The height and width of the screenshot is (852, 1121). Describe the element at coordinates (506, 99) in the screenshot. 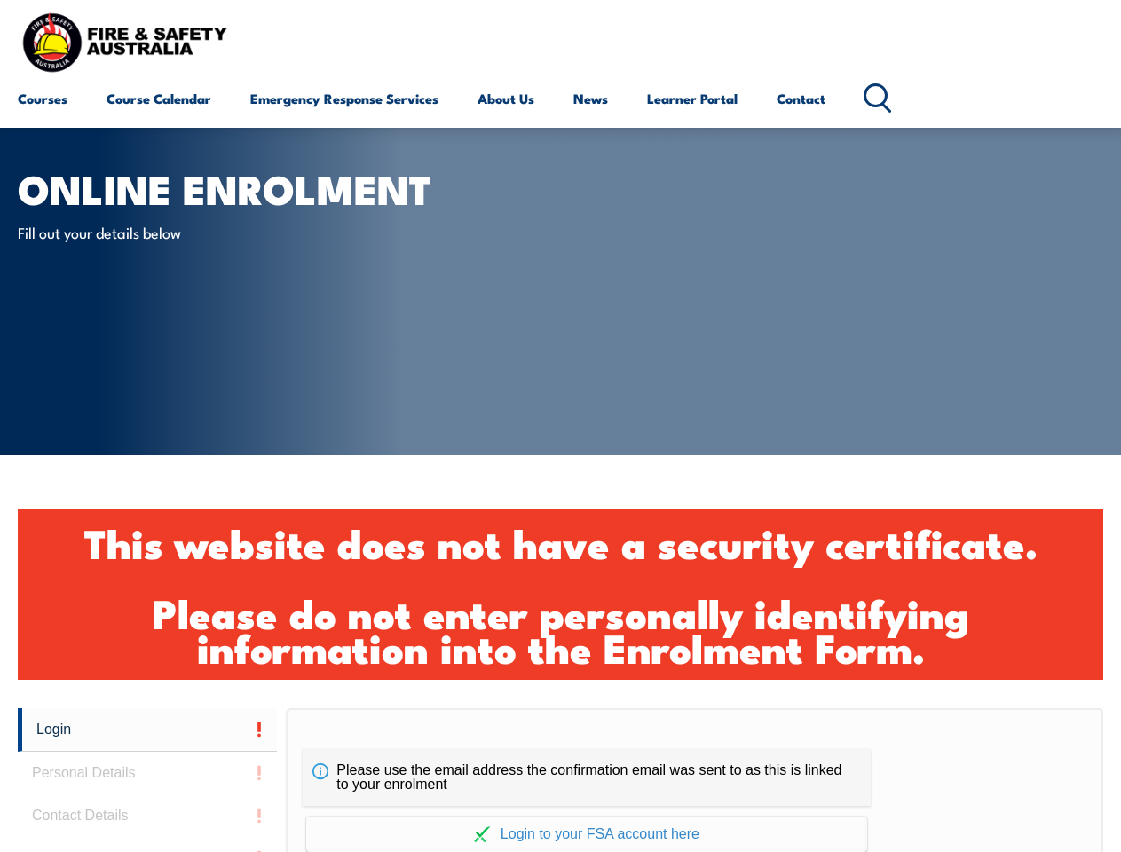

I see `a: About Us` at that location.